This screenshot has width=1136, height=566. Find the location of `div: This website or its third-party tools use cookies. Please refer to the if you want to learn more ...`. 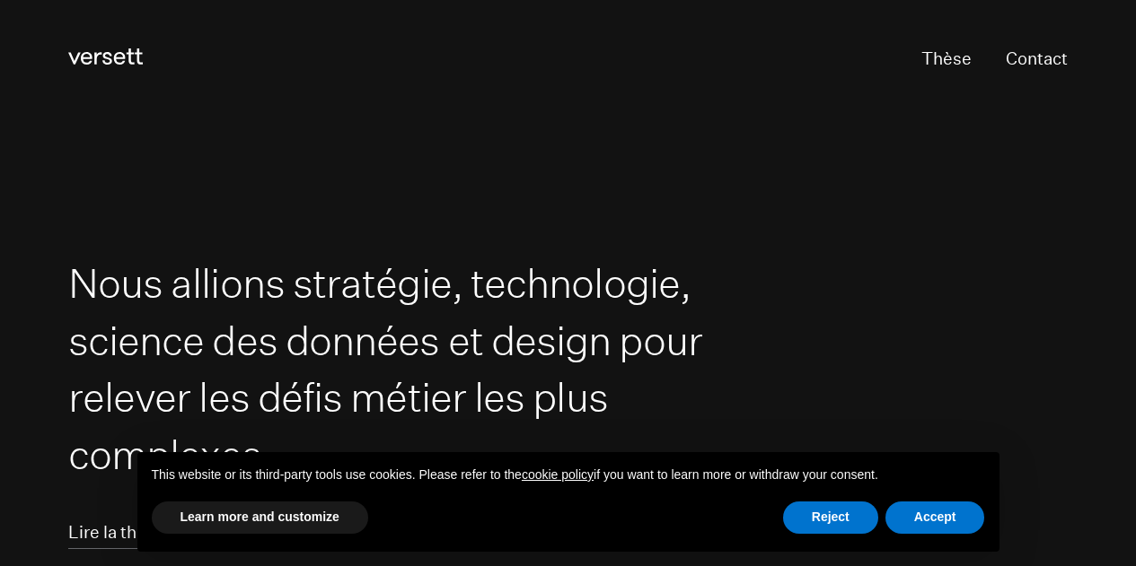

div: This website or its third-party tools use cookies. Please refer to the if you want to learn more ... is located at coordinates (568, 476).